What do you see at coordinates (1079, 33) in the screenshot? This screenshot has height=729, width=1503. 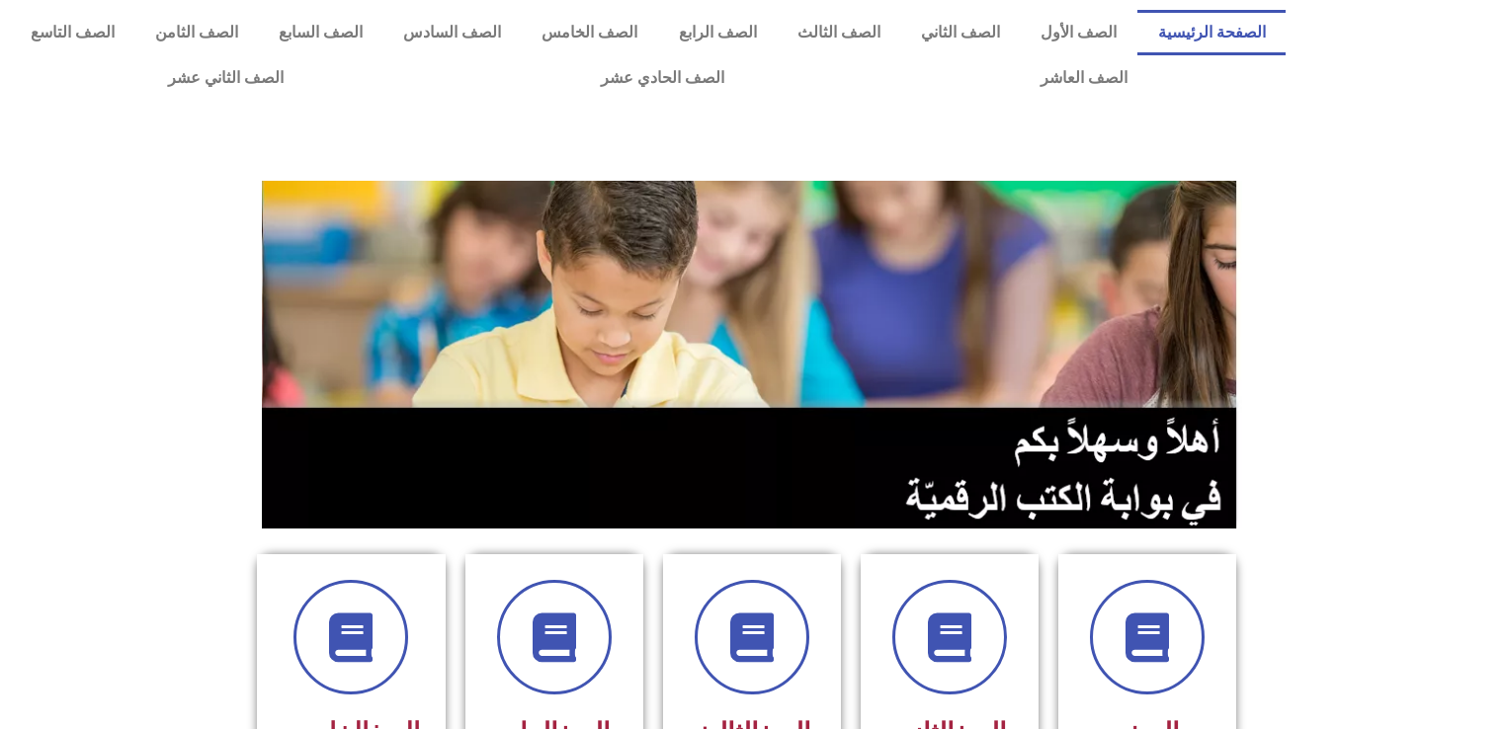 I see `a: الصف الأول` at bounding box center [1079, 33].